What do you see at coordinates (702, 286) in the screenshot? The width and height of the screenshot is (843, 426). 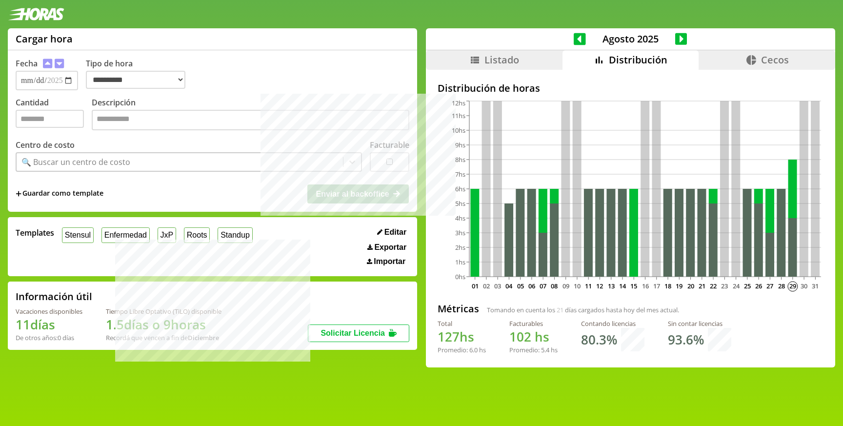 I see `text: 21` at bounding box center [702, 286].